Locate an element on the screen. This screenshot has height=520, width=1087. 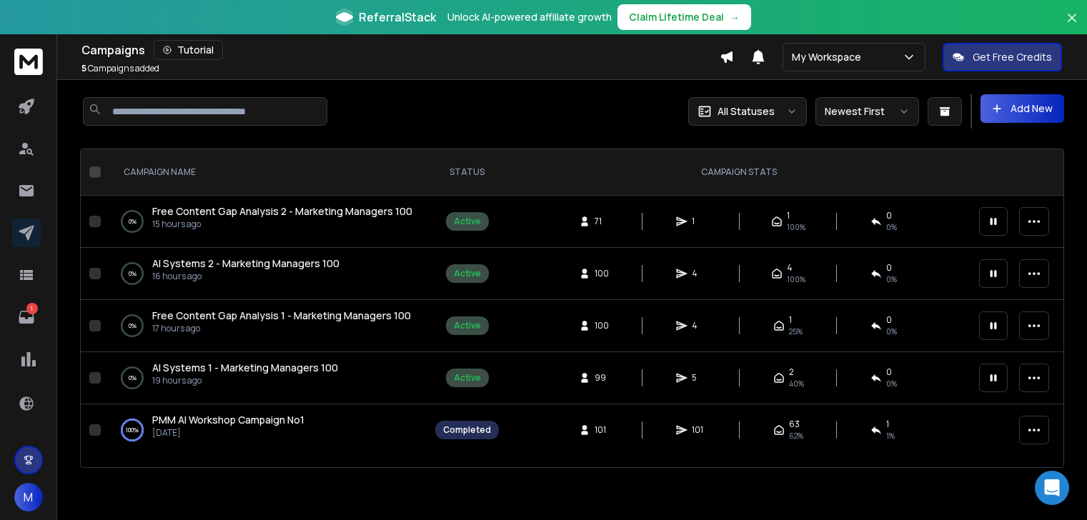
button: Get Free Credits is located at coordinates (1002, 57).